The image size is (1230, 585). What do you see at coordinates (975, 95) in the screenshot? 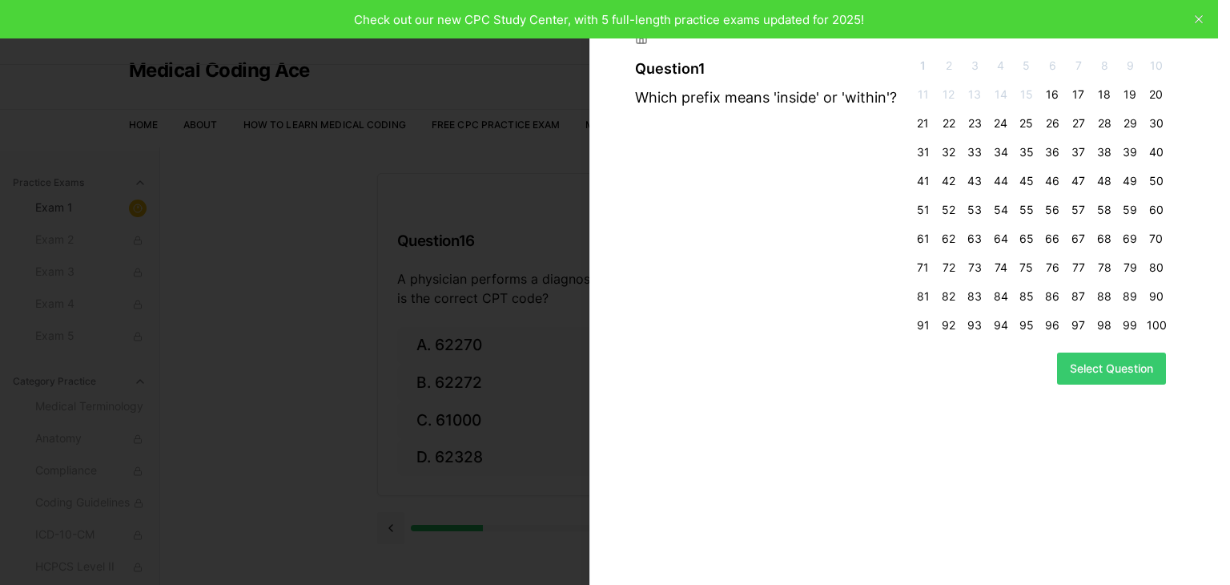
I see `span: 13` at bounding box center [975, 95].